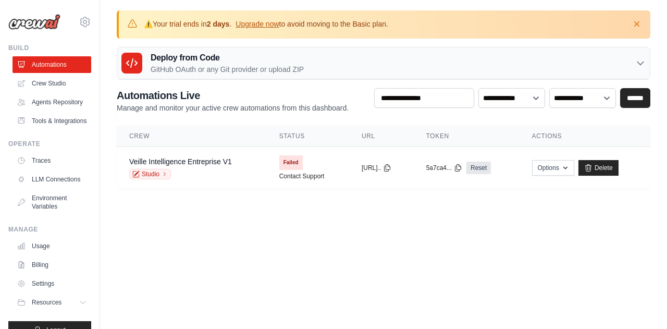 The image size is (667, 329). What do you see at coordinates (49, 48) in the screenshot?
I see `div: Build` at bounding box center [49, 48].